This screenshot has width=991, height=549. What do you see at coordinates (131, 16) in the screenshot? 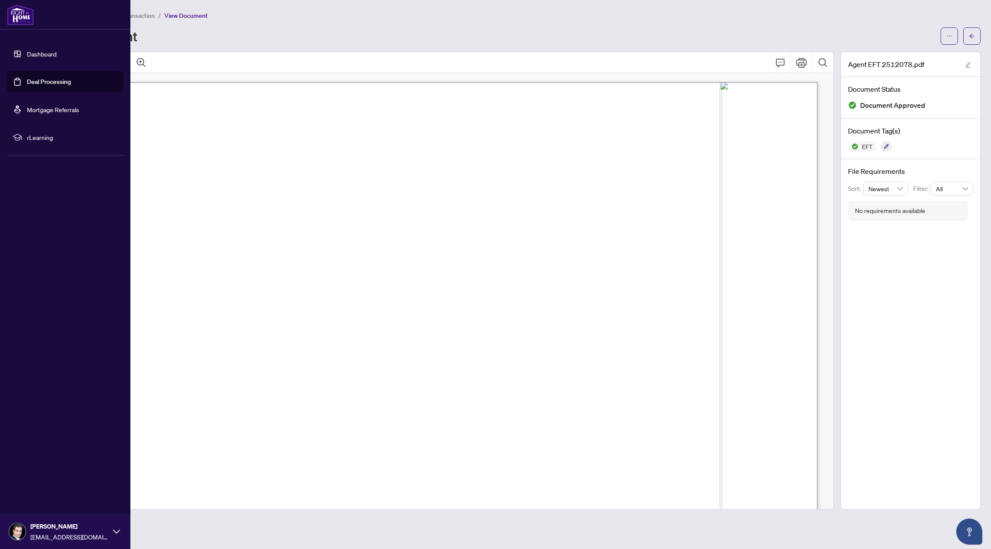
I see `span: View Transaction` at bounding box center [131, 16].